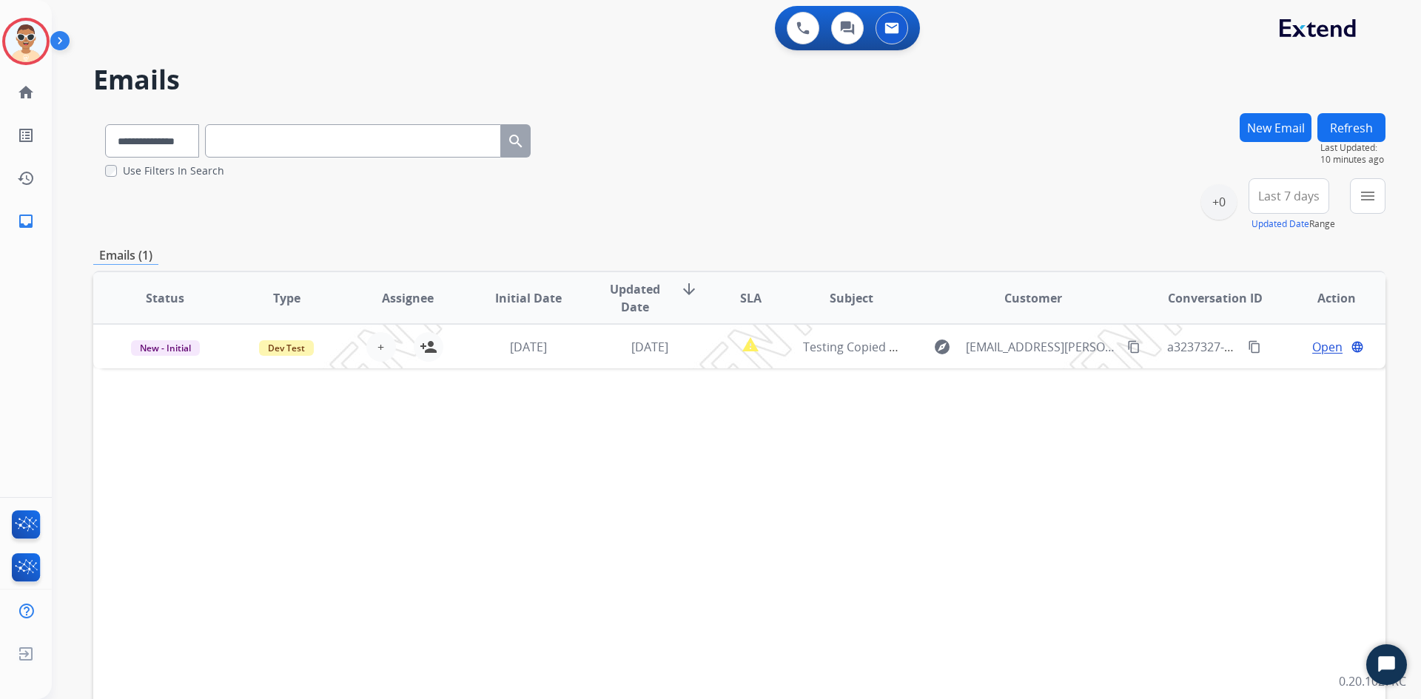  I want to click on span: Assignee, so click(408, 298).